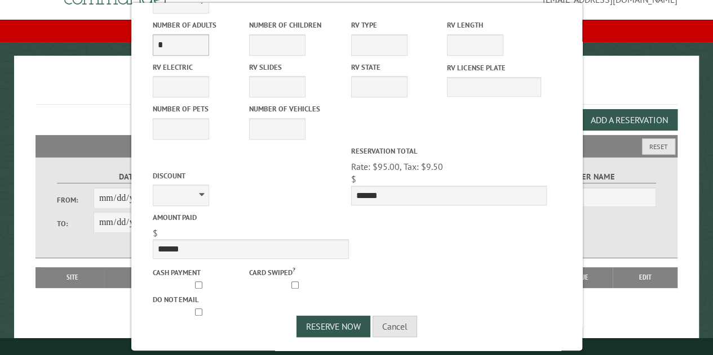 This screenshot has width=713, height=355. Describe the element at coordinates (199, 300) in the screenshot. I see `label: Do not email` at that location.